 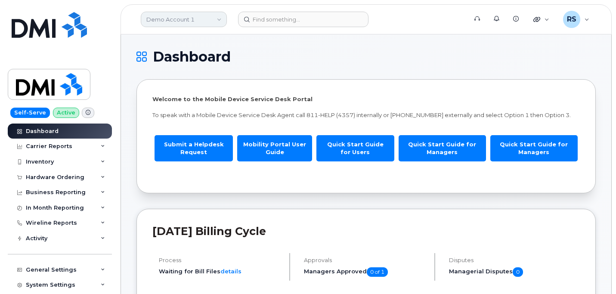 What do you see at coordinates (220, 271) in the screenshot?
I see `li: Waiting for Bill Files` at bounding box center [220, 271].